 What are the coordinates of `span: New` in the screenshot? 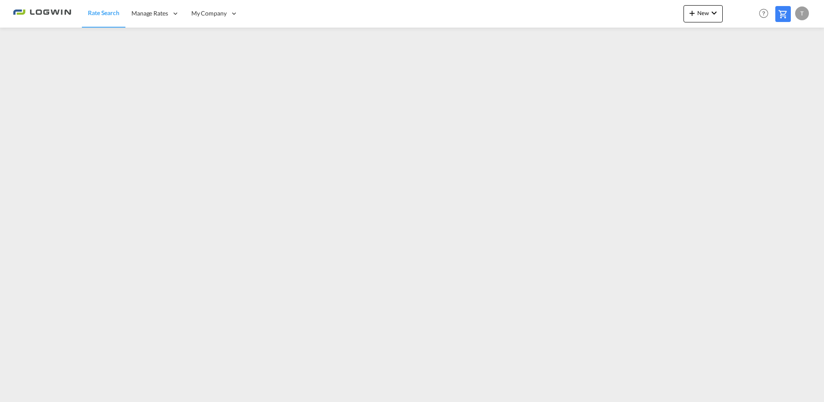 It's located at (703, 13).